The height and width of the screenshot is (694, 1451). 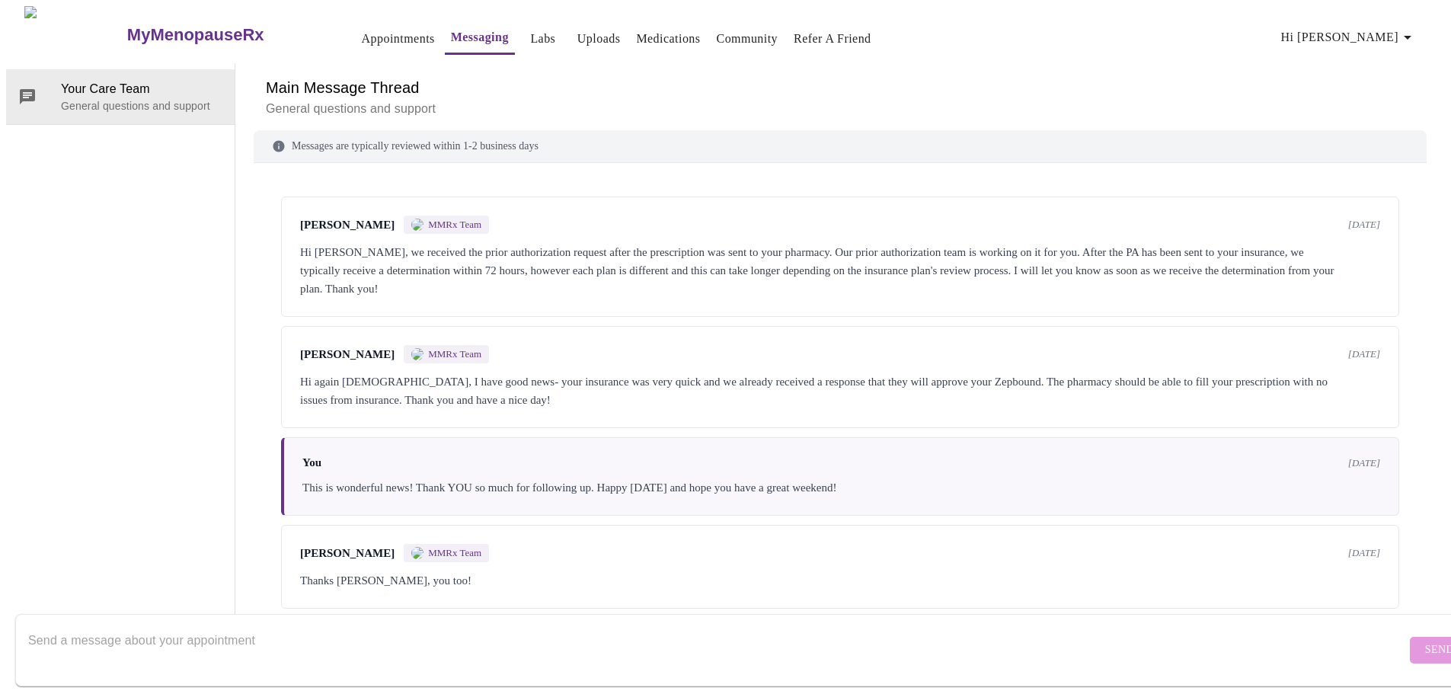 I want to click on button: Community, so click(x=747, y=39).